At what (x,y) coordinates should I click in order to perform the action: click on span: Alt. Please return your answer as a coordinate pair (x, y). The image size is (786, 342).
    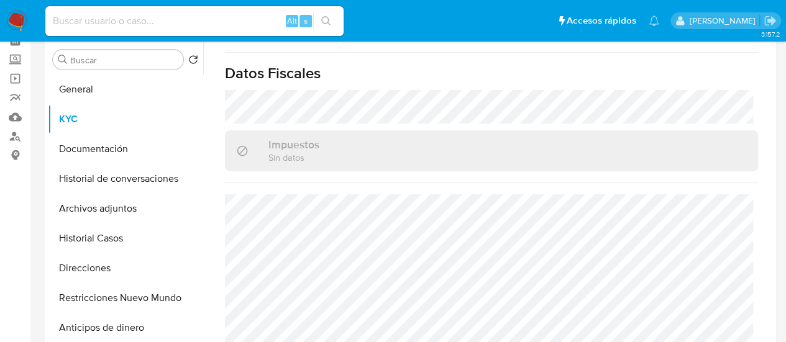
    Looking at the image, I should click on (292, 20).